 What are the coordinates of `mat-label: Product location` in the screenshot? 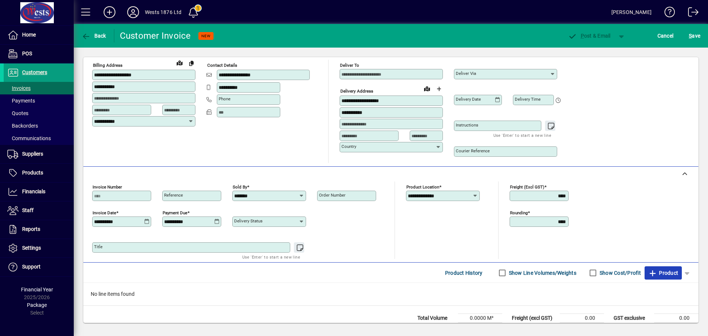 It's located at (423, 187).